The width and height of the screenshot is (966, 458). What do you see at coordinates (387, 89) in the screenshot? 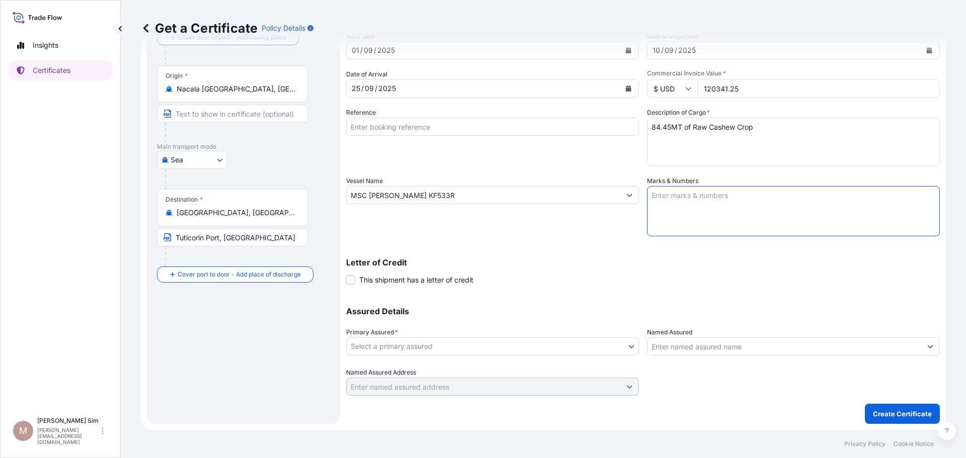
I see `div: year,` at bounding box center [387, 89].